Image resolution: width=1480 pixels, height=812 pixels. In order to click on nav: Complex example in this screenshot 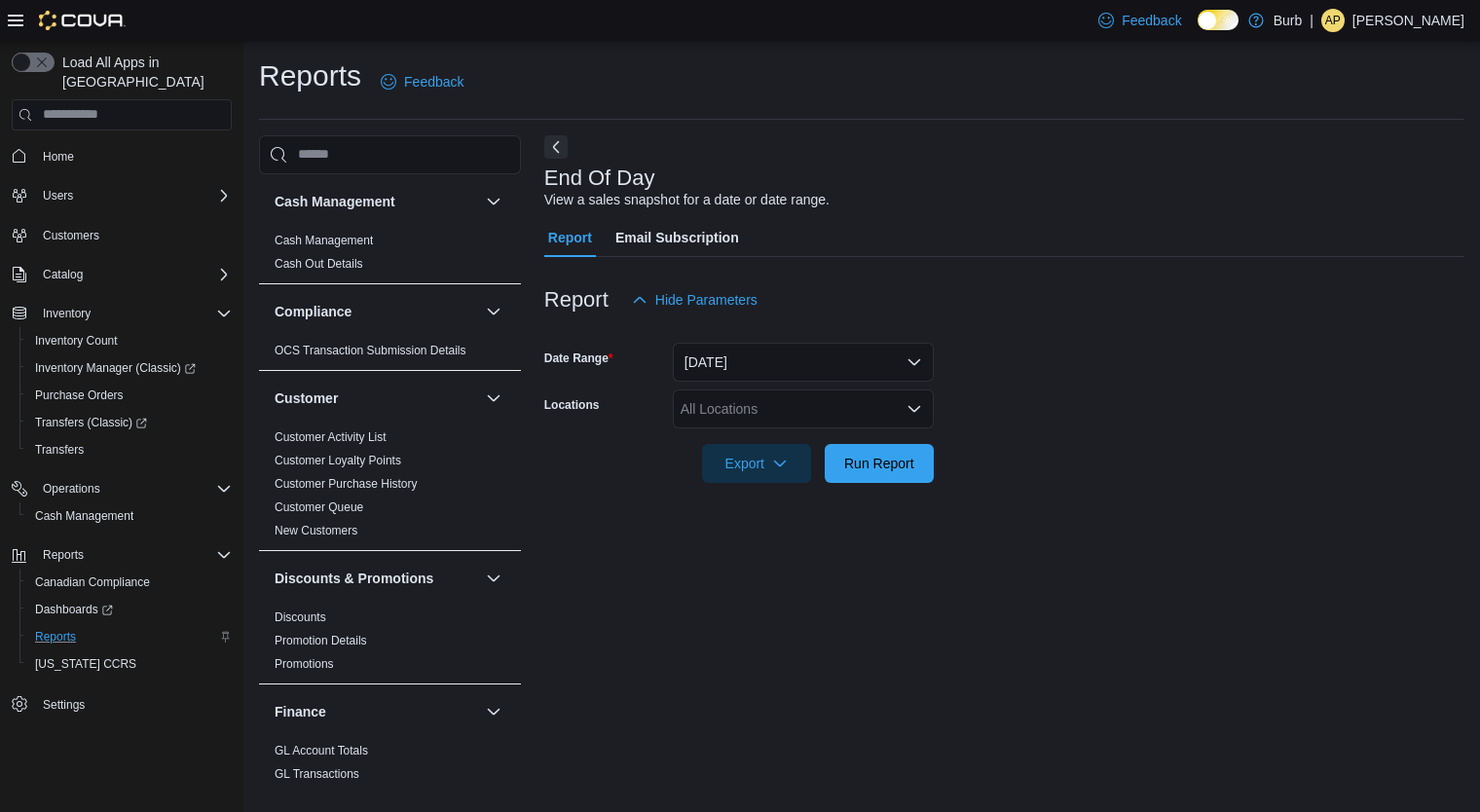, I will do `click(122, 452)`.